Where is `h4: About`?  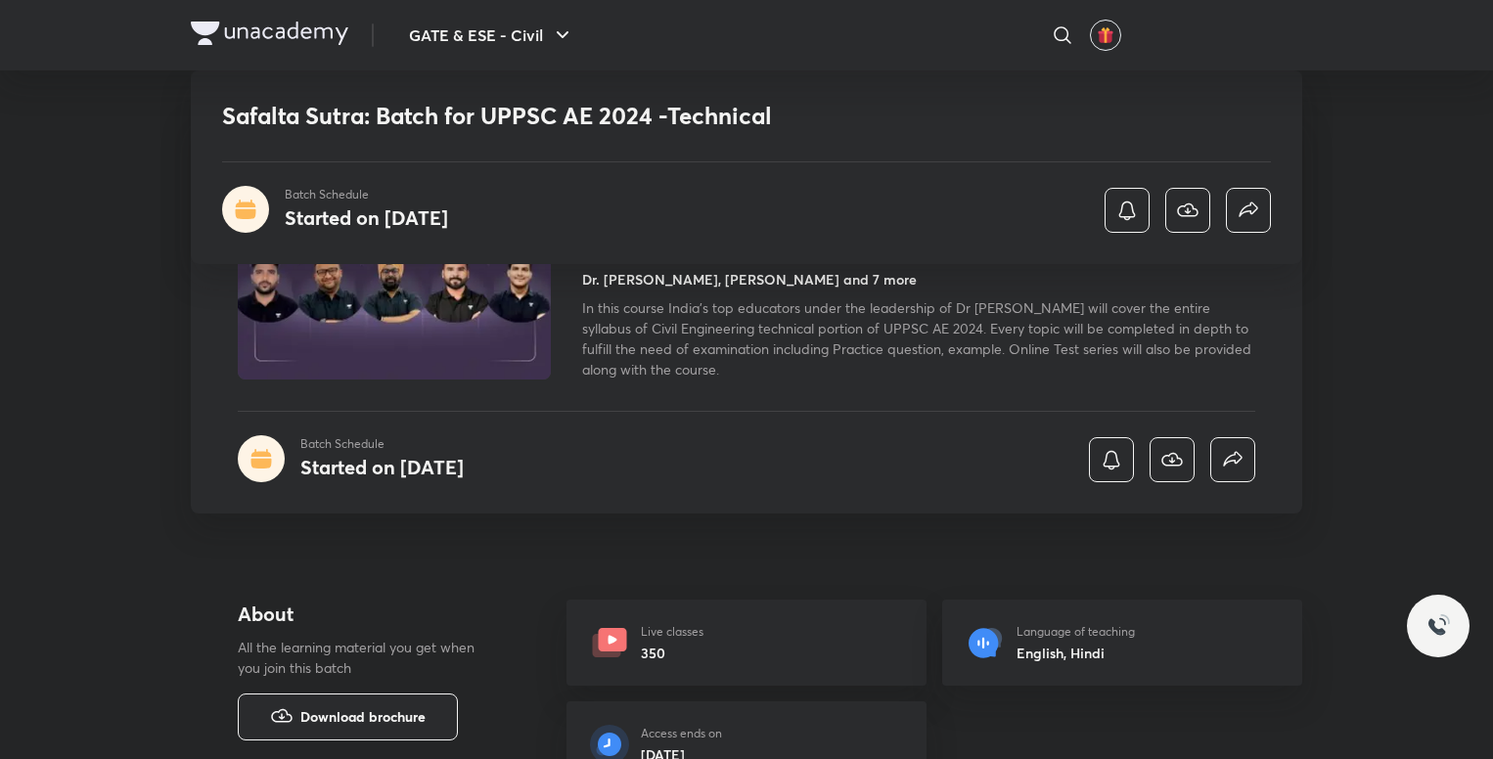 h4: About is located at coordinates (371, 614).